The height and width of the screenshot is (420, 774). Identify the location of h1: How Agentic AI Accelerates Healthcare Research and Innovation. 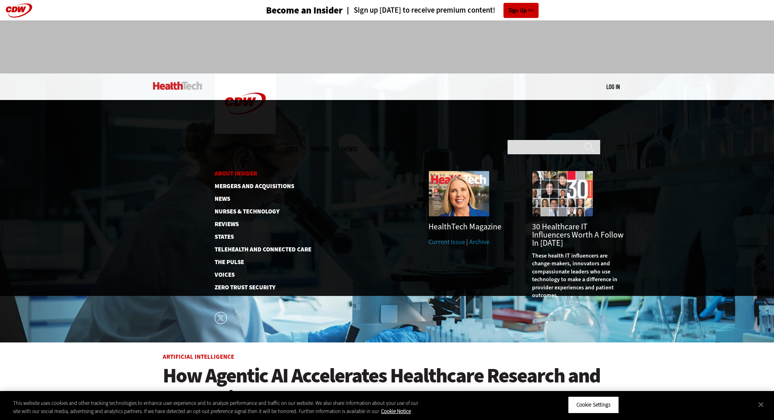
(387, 387).